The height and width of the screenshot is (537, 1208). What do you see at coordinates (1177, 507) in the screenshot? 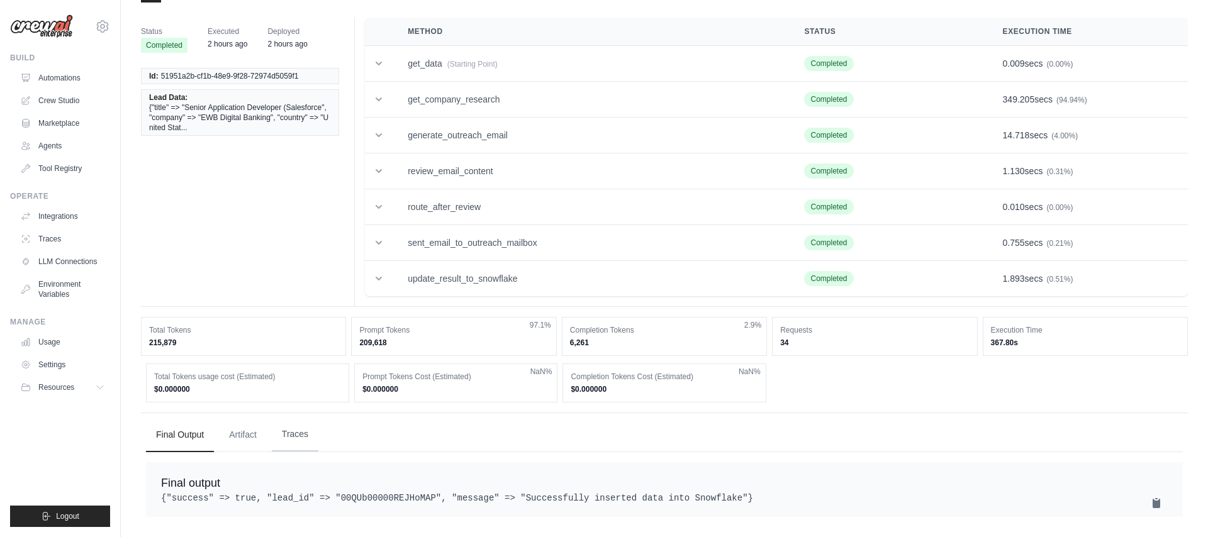
I see `div: Chat Widget` at bounding box center [1177, 507].